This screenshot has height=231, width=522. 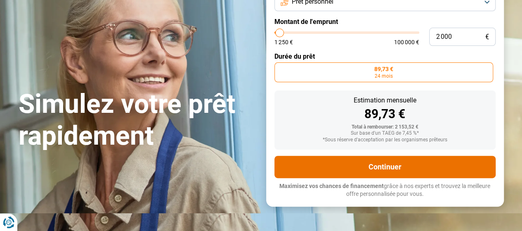 I want to click on label: Montant de l'emprunt, so click(x=385, y=21).